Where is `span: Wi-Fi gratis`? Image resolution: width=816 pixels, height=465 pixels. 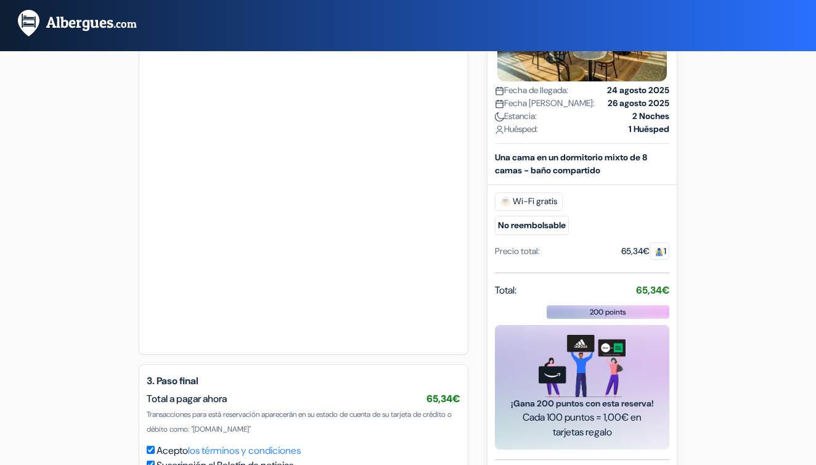 span: Wi-Fi gratis is located at coordinates (529, 202).